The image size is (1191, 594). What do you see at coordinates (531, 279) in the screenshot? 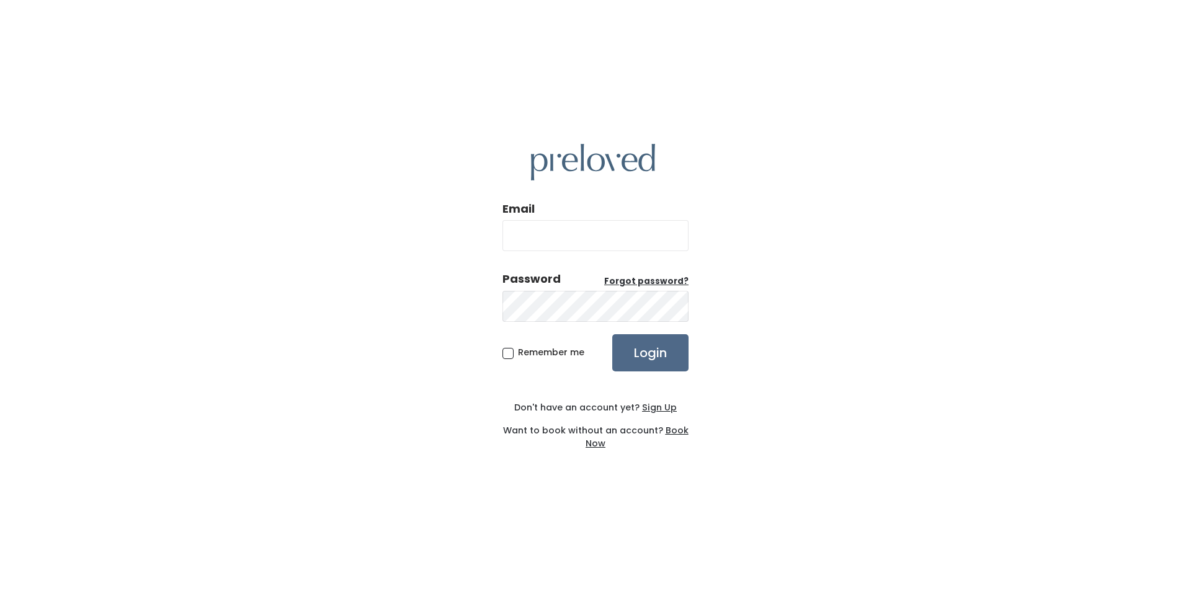
I see `div: Password` at bounding box center [531, 279].